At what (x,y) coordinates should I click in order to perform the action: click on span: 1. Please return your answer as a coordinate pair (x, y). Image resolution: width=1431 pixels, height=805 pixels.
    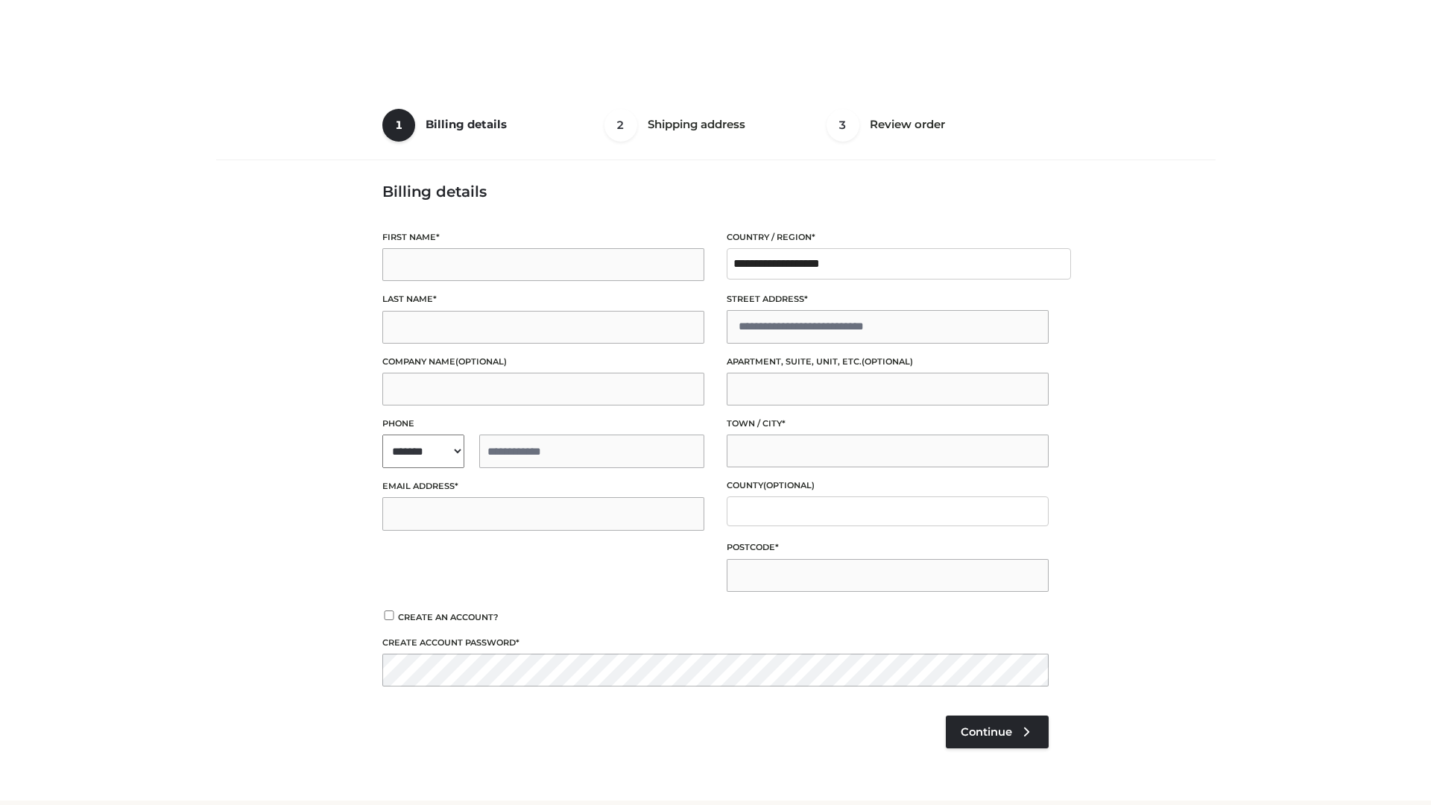
    Looking at the image, I should click on (399, 125).